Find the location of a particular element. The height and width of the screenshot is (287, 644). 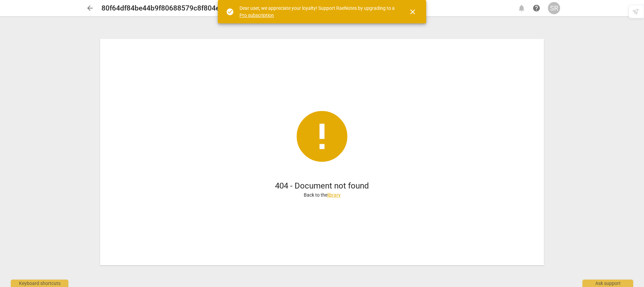

a: Help is located at coordinates (537, 8).